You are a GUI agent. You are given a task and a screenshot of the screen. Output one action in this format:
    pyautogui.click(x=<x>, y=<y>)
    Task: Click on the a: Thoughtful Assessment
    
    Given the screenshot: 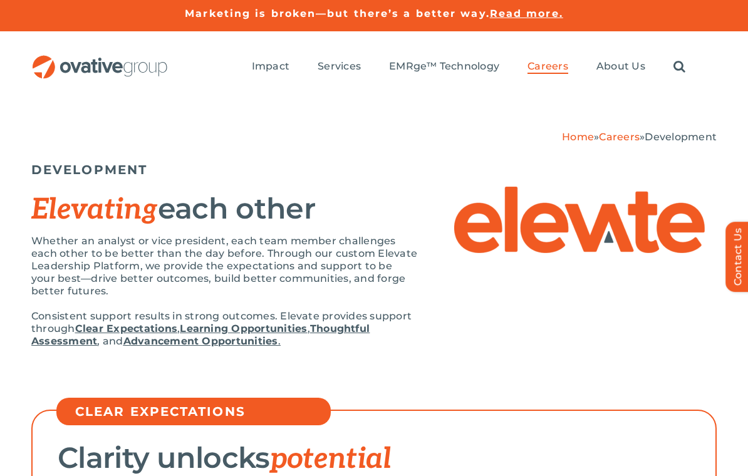 What is the action you would take?
    pyautogui.click(x=200, y=334)
    